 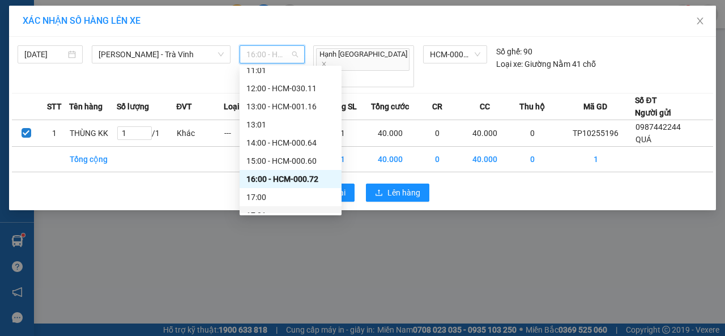 What do you see at coordinates (45, 54) in the screenshot?
I see `input: 12/10/2025` at bounding box center [45, 54].